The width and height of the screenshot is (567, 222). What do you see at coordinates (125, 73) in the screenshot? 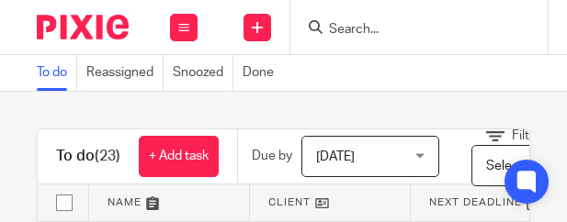
I see `a: Reassigned` at bounding box center [125, 73].